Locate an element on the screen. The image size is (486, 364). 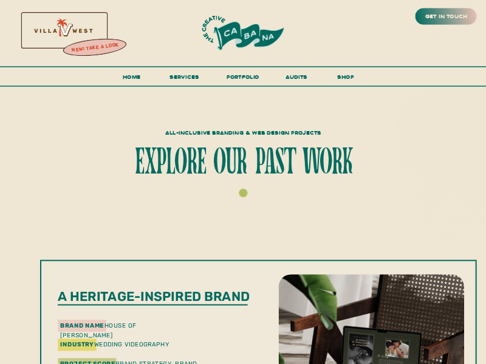
p: wedding videography is located at coordinates (151, 343).